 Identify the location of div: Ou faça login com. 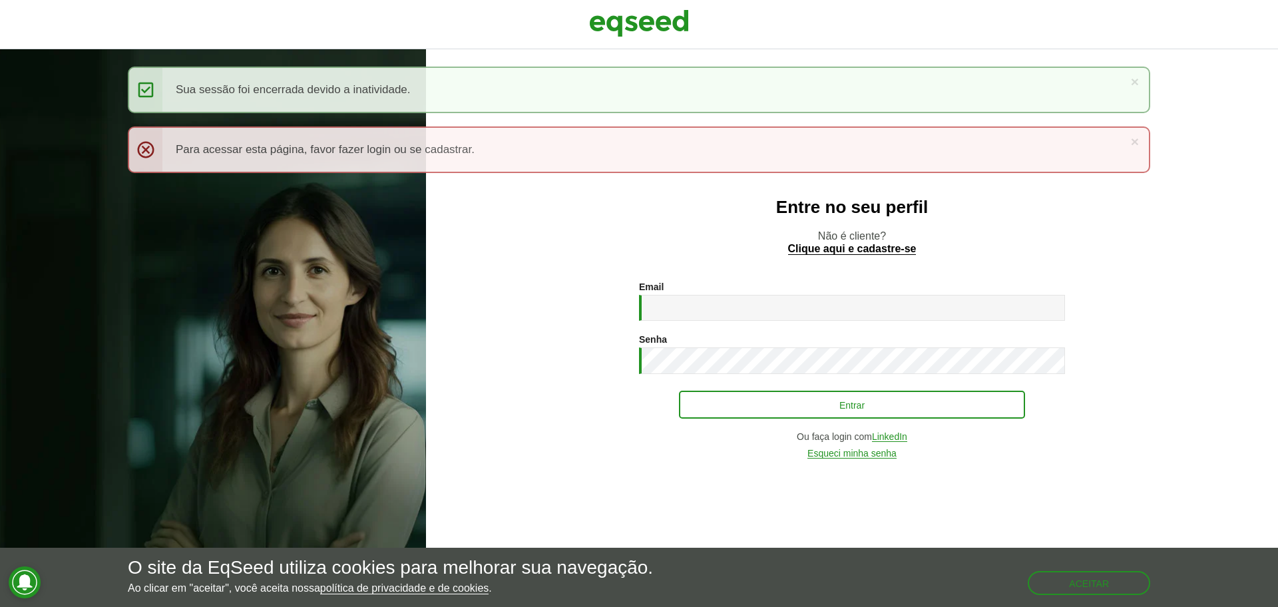
(852, 437).